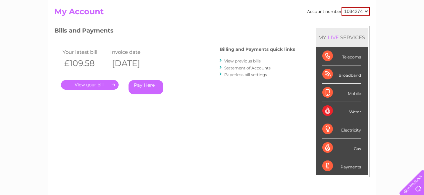 This screenshot has height=195, width=424. I want to click on a: 0333 014 3131, so click(322, 7).